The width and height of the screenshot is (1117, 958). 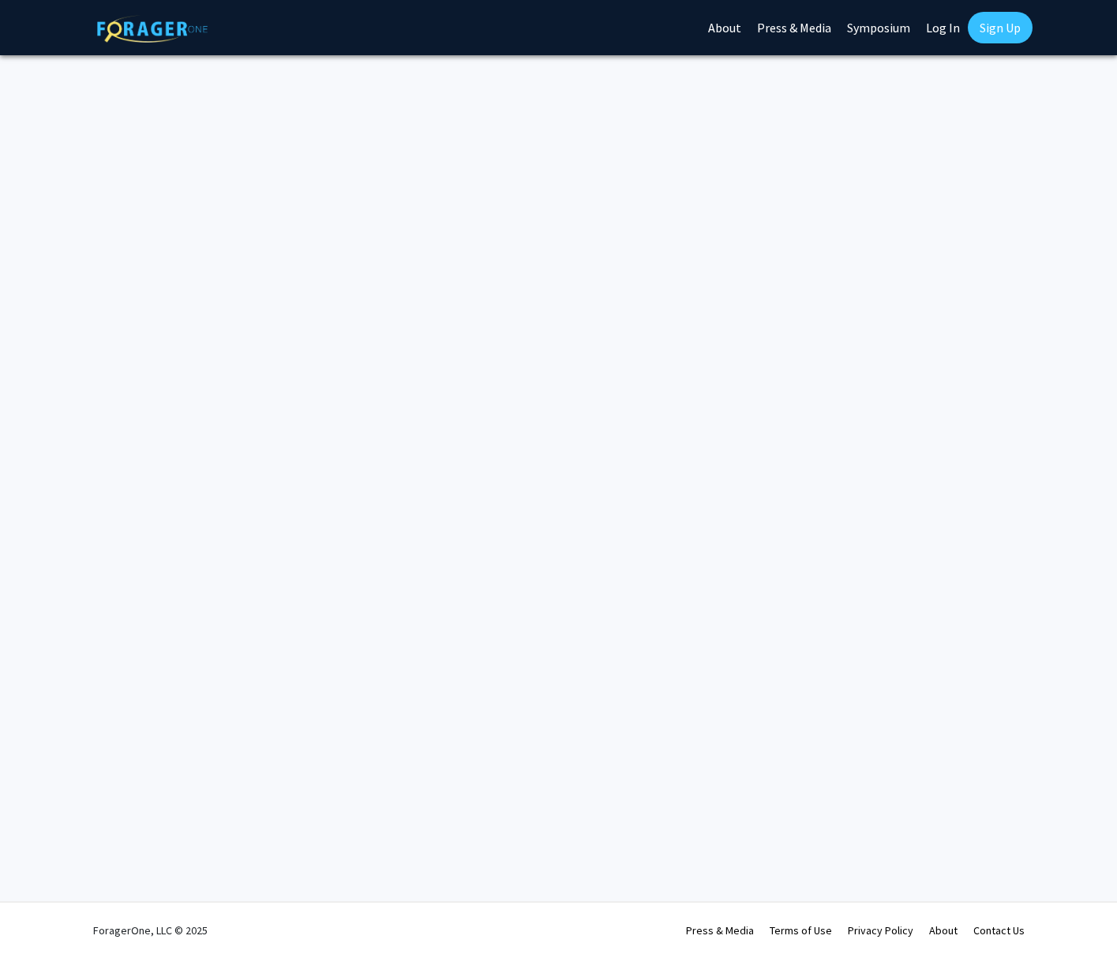 I want to click on a: Press & Media, so click(x=720, y=930).